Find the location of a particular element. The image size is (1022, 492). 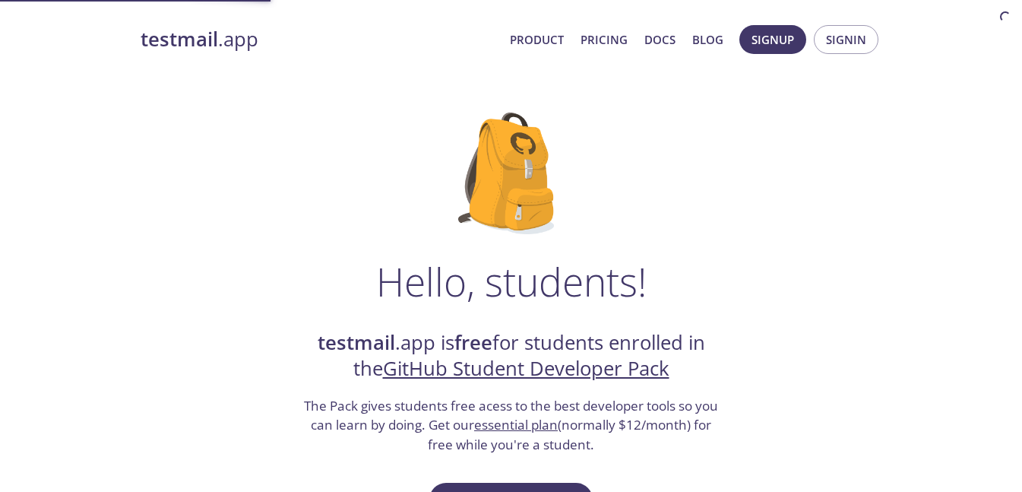

button: Signup is located at coordinates (773, 40).